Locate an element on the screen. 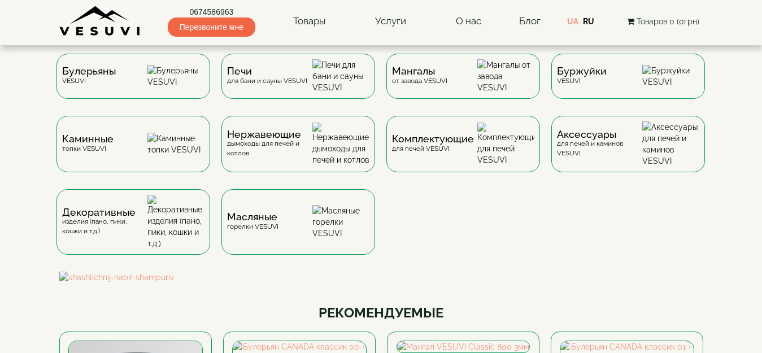 This screenshot has height=353, width=762. a: Комплектующиедля печей VESUVI Комплектующие для печей VESUVI is located at coordinates (463, 152).